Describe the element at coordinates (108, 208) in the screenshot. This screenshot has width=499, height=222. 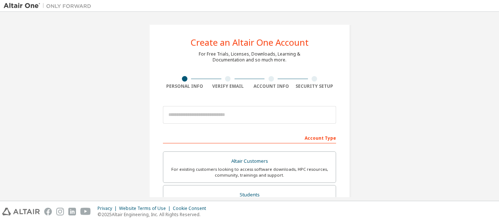
I see `div: Privacy` at that location.